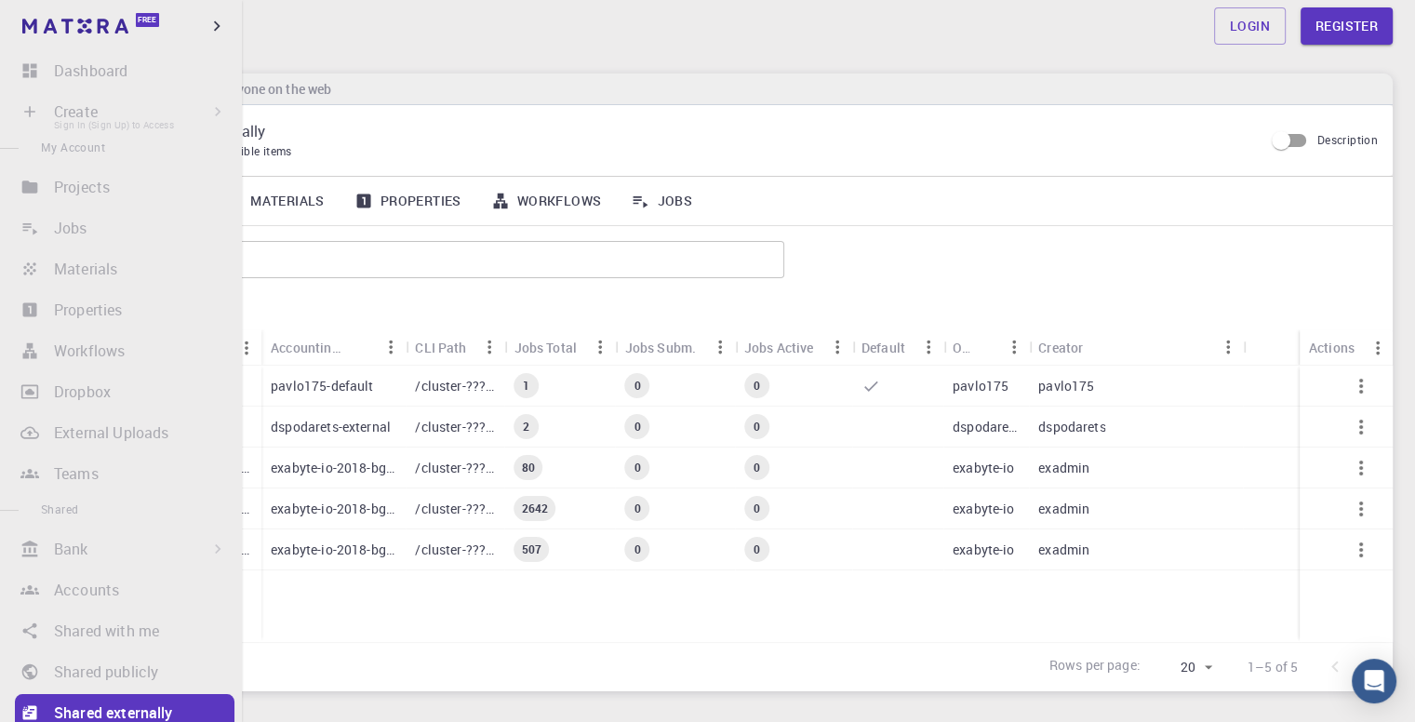 Image resolution: width=1415 pixels, height=722 pixels. Describe the element at coordinates (455, 386) in the screenshot. I see `p: /cluster-???-home/pavlo175/pavlo175-default` at that location.